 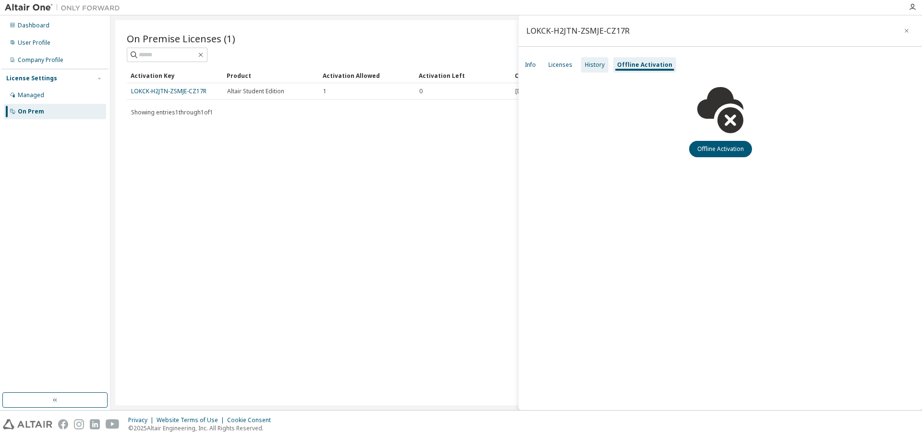 I want to click on img: Altair One, so click(x=65, y=8).